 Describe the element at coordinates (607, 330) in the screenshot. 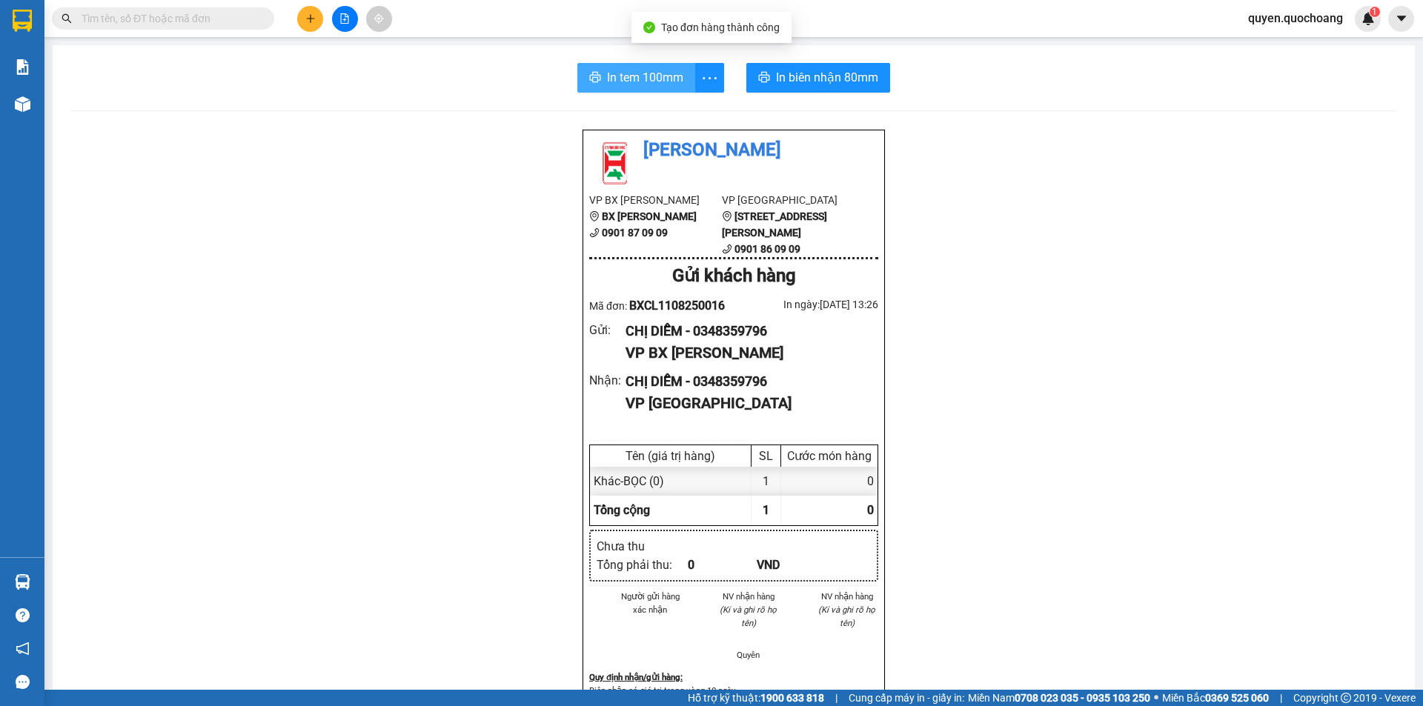

I see `div: Gửi :` at that location.